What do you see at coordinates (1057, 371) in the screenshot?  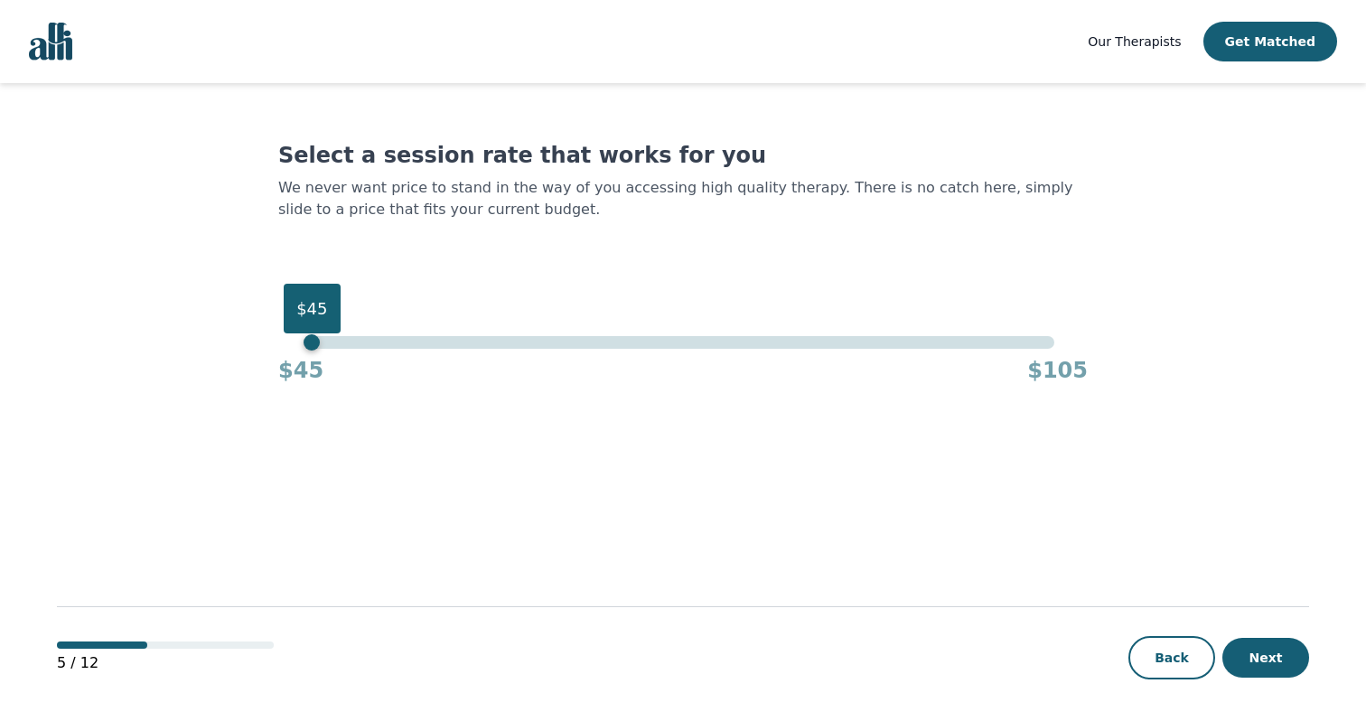 I see `h4: $105` at bounding box center [1057, 371].